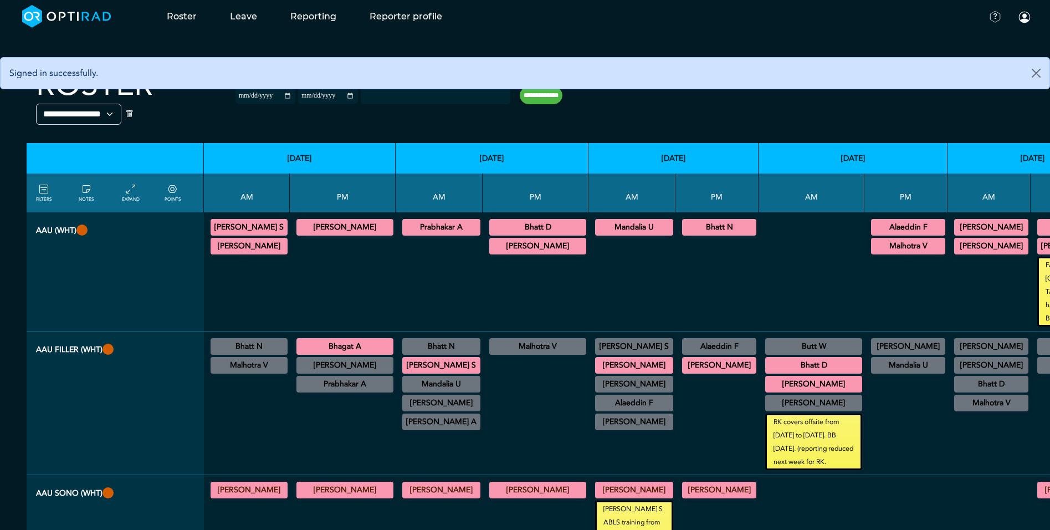 The height and width of the screenshot is (530, 1050). Describe the element at coordinates (441, 227) in the screenshot. I see `summary: Prabhakar A` at that location.